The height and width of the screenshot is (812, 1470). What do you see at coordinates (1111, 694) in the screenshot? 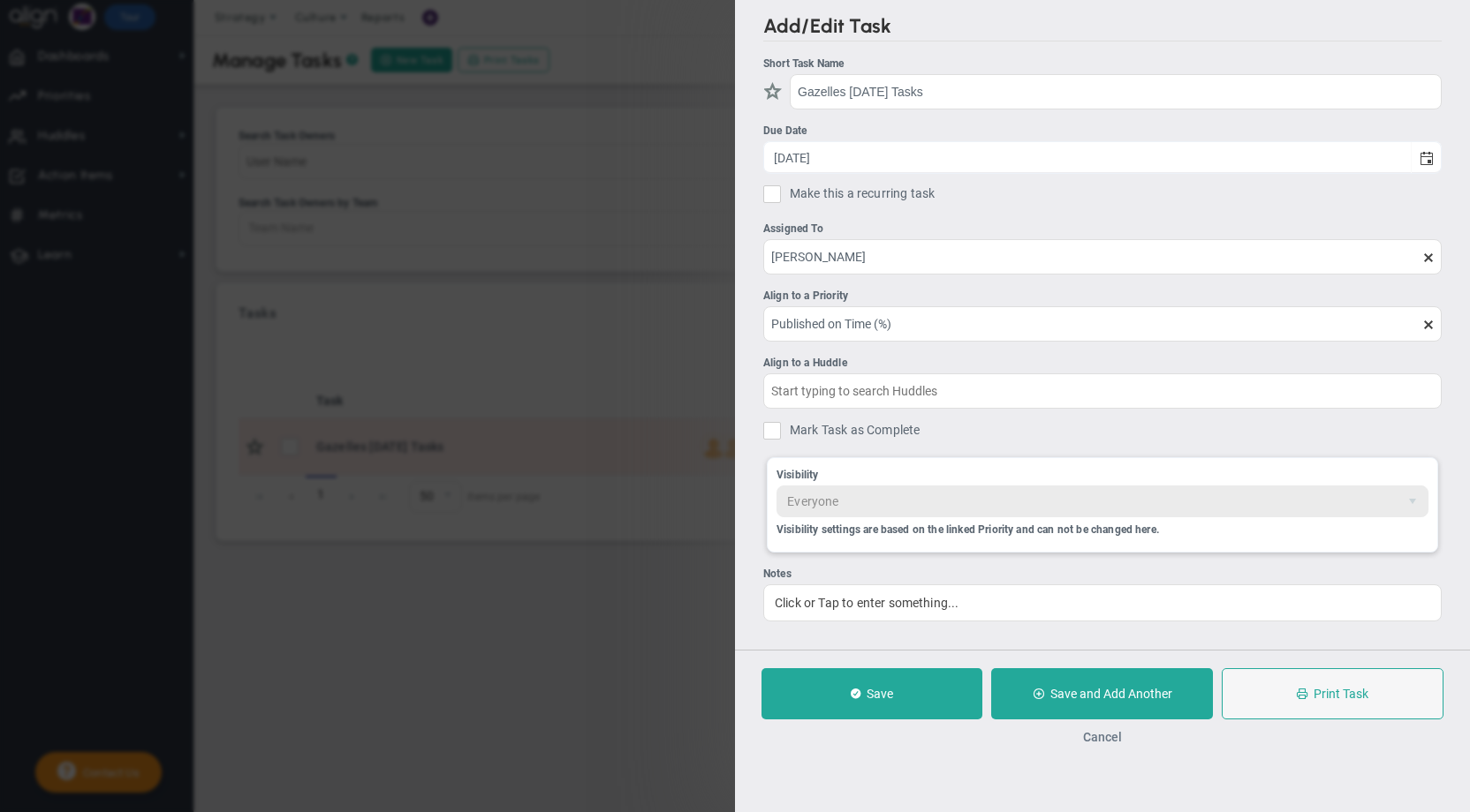
I see `span: Save and Add Another` at bounding box center [1111, 694].